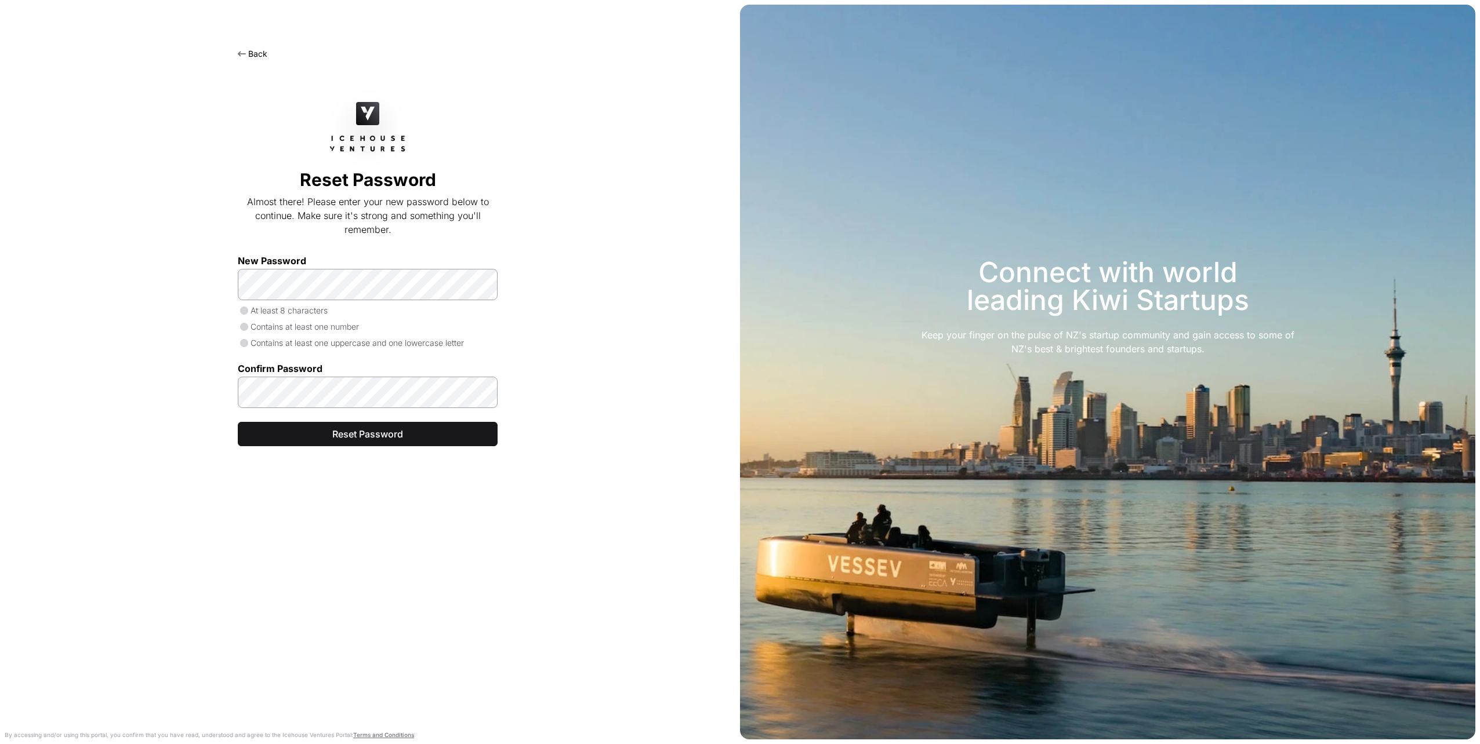 This screenshot has width=1480, height=744. Describe the element at coordinates (209, 735) in the screenshot. I see `p: By accessing and/or using this portal, you confirm that you have read, understood and agree to th...` at that location.